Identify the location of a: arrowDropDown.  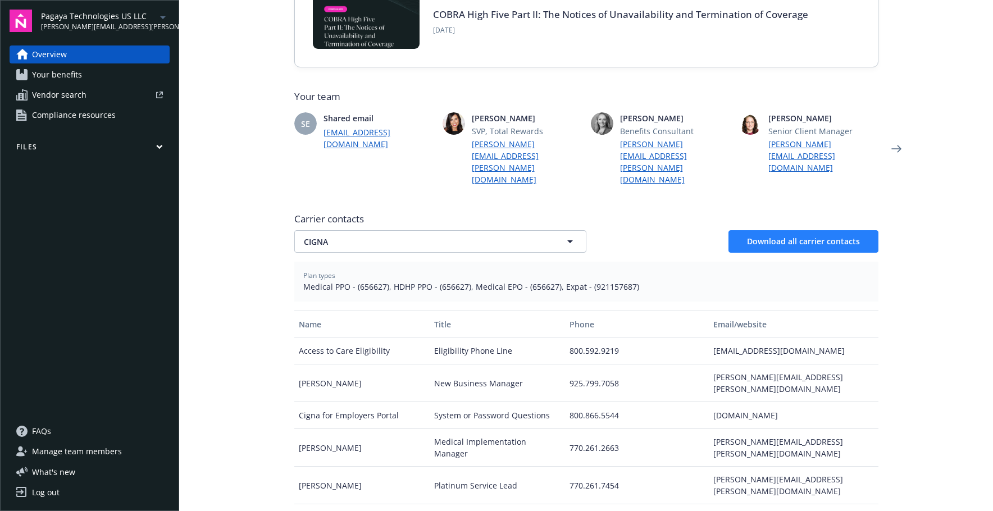
(163, 17).